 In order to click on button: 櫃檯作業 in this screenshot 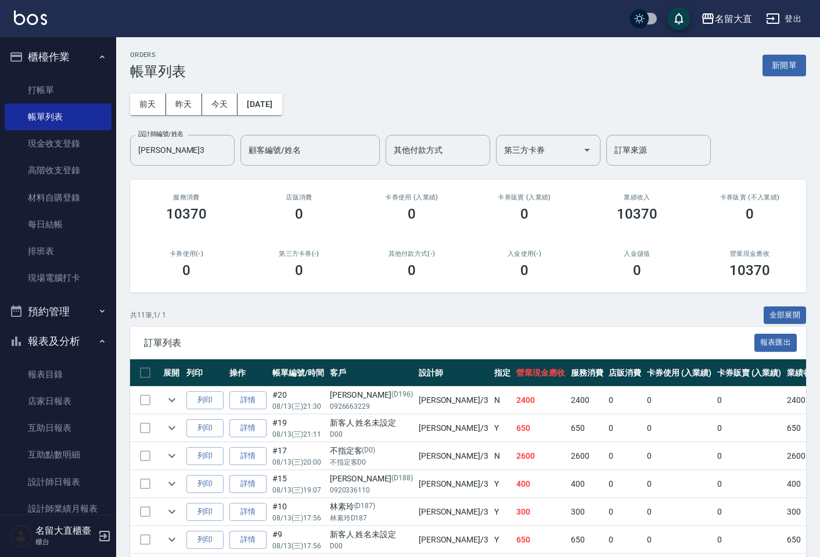, I will do `click(58, 57)`.